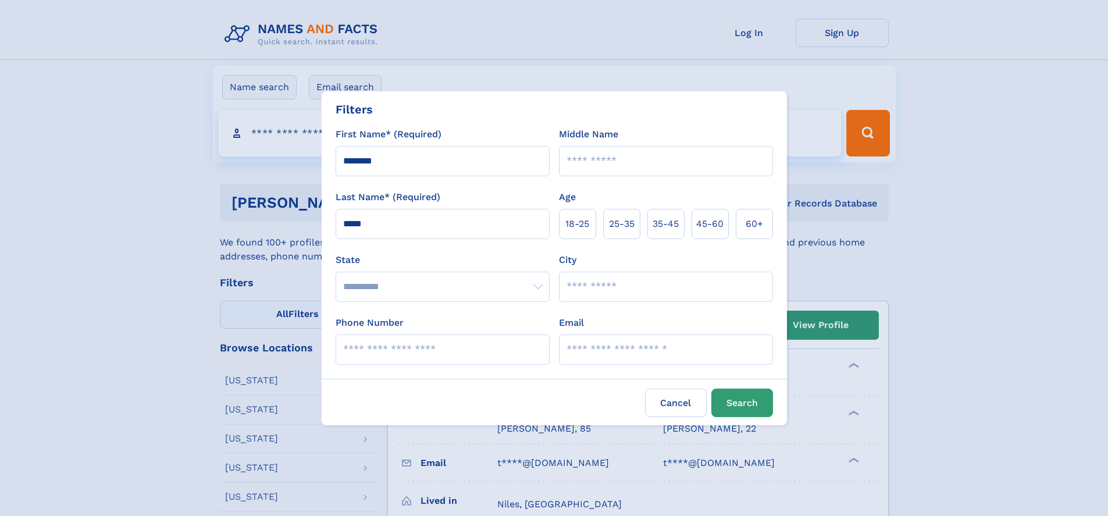  I want to click on label: State, so click(443, 260).